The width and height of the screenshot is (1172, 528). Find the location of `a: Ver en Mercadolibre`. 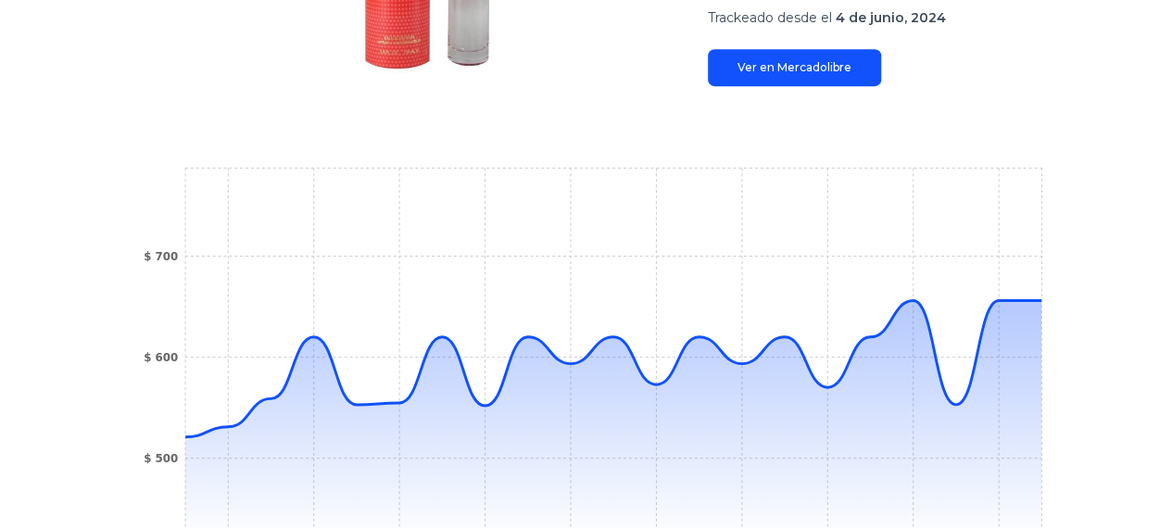

a: Ver en Mercadolibre is located at coordinates (794, 68).